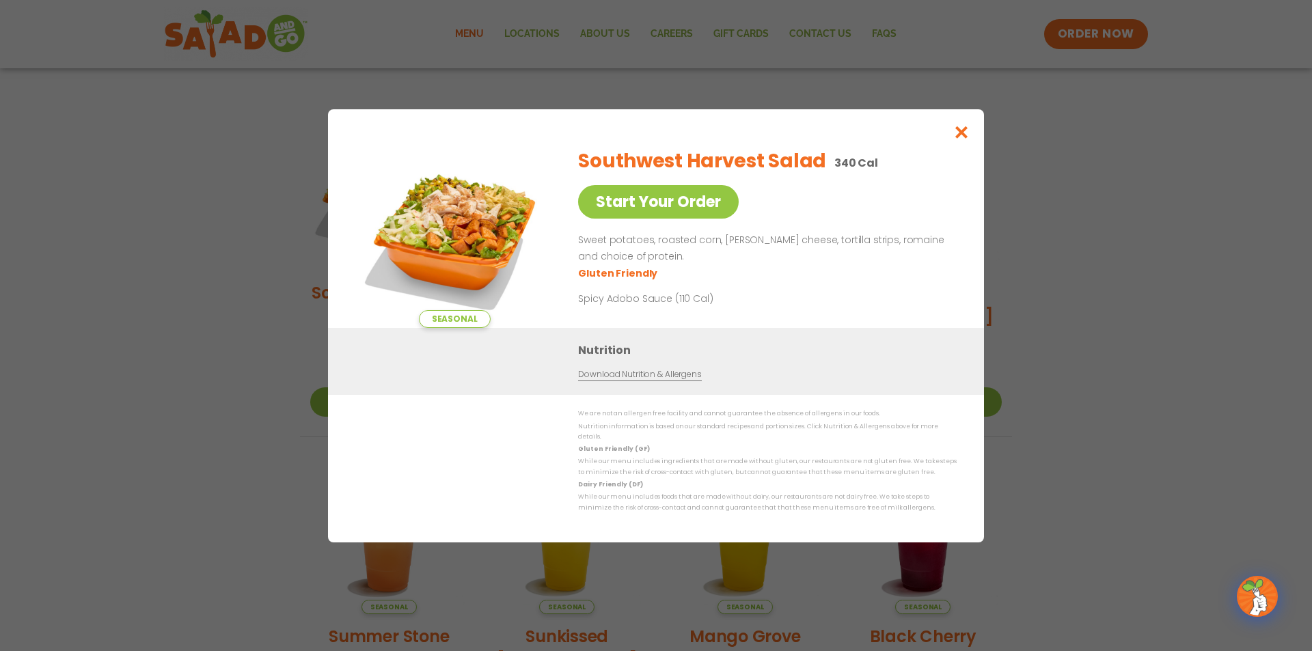 This screenshot has width=1312, height=651. Describe the element at coordinates (856, 163) in the screenshot. I see `p: 340 Cal` at that location.